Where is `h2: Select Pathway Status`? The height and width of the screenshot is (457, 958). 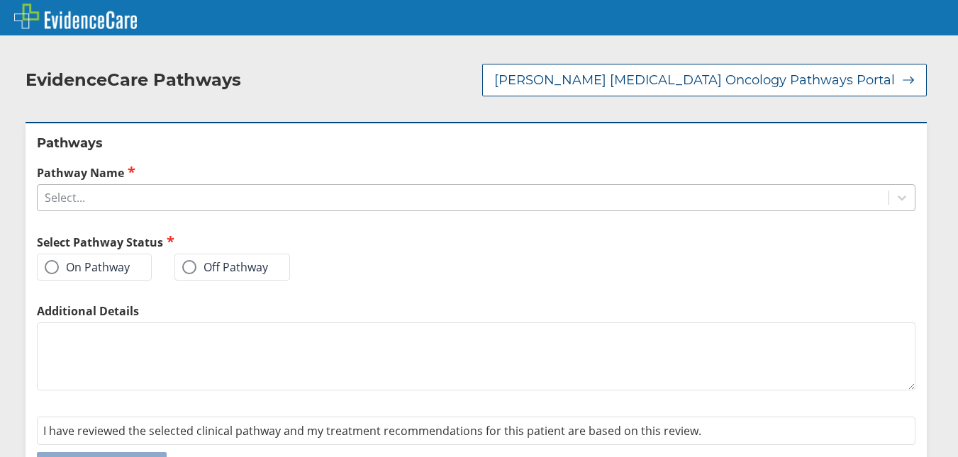
h2: Select Pathway Status is located at coordinates (254, 242).